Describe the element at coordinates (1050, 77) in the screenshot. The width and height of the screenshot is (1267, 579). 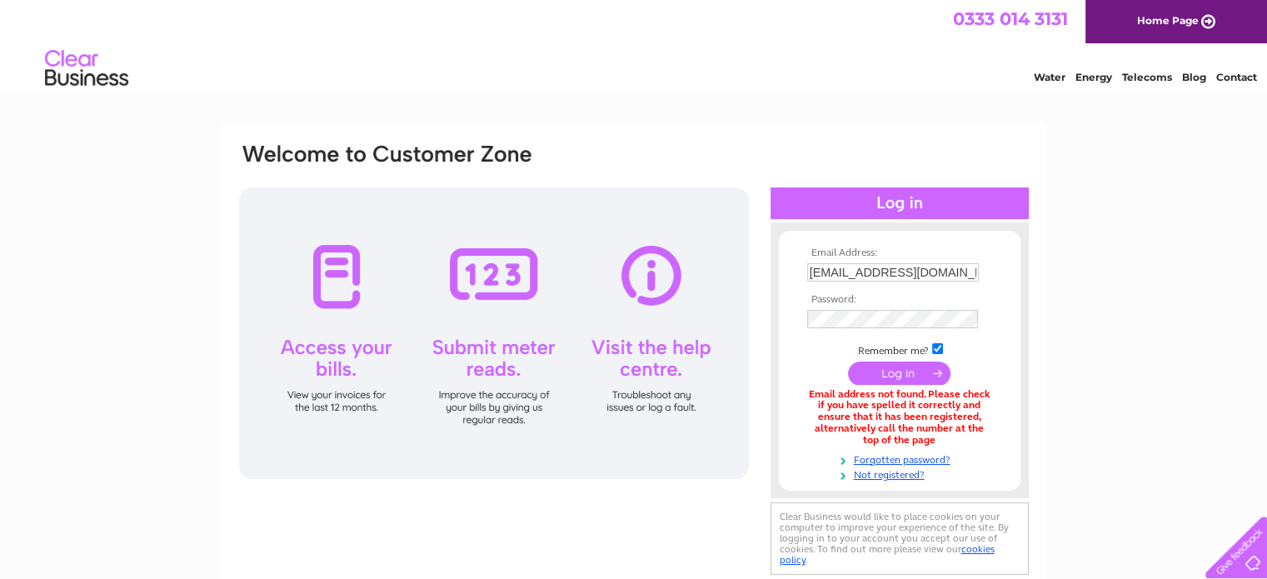
I see `a: Water` at that location.